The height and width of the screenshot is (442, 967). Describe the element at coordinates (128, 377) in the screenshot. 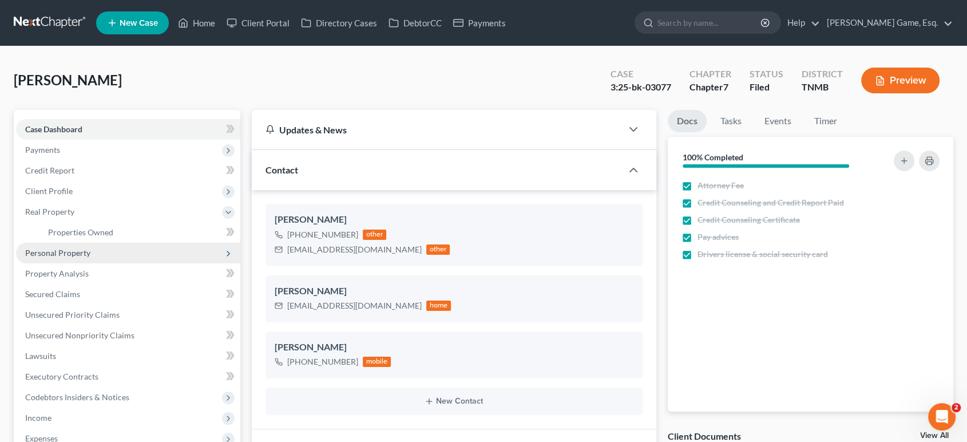

I see `a: Executory Contracts` at that location.